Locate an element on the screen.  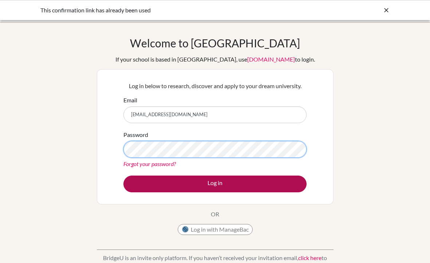
div: This confirmation link has already been used is located at coordinates (161, 10).